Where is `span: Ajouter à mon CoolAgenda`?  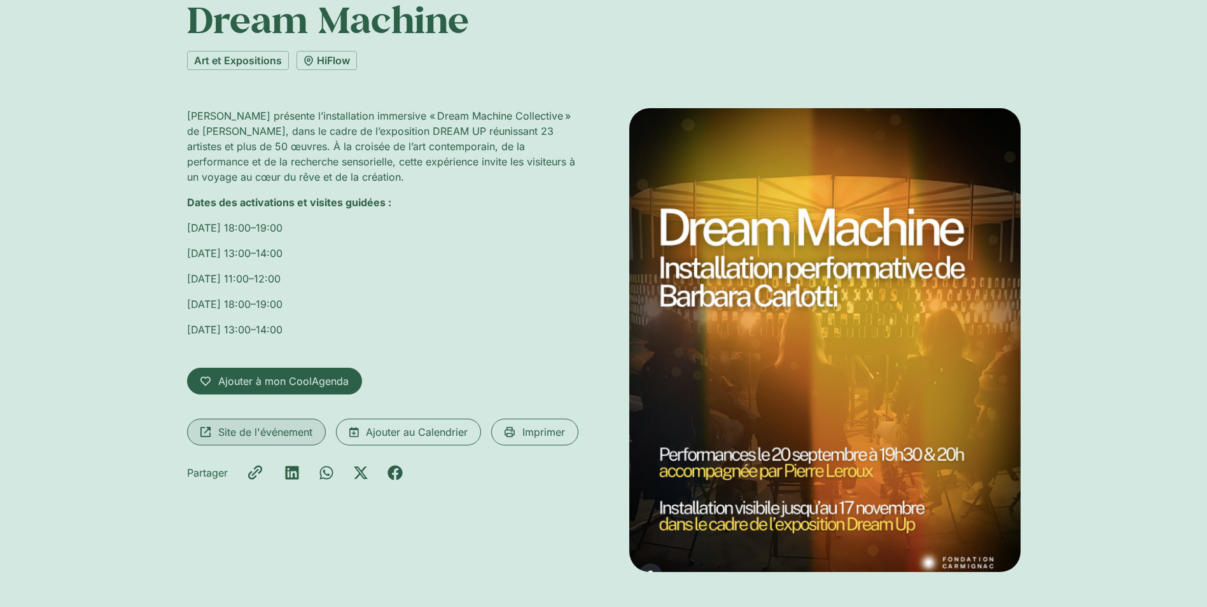 span: Ajouter à mon CoolAgenda is located at coordinates (283, 381).